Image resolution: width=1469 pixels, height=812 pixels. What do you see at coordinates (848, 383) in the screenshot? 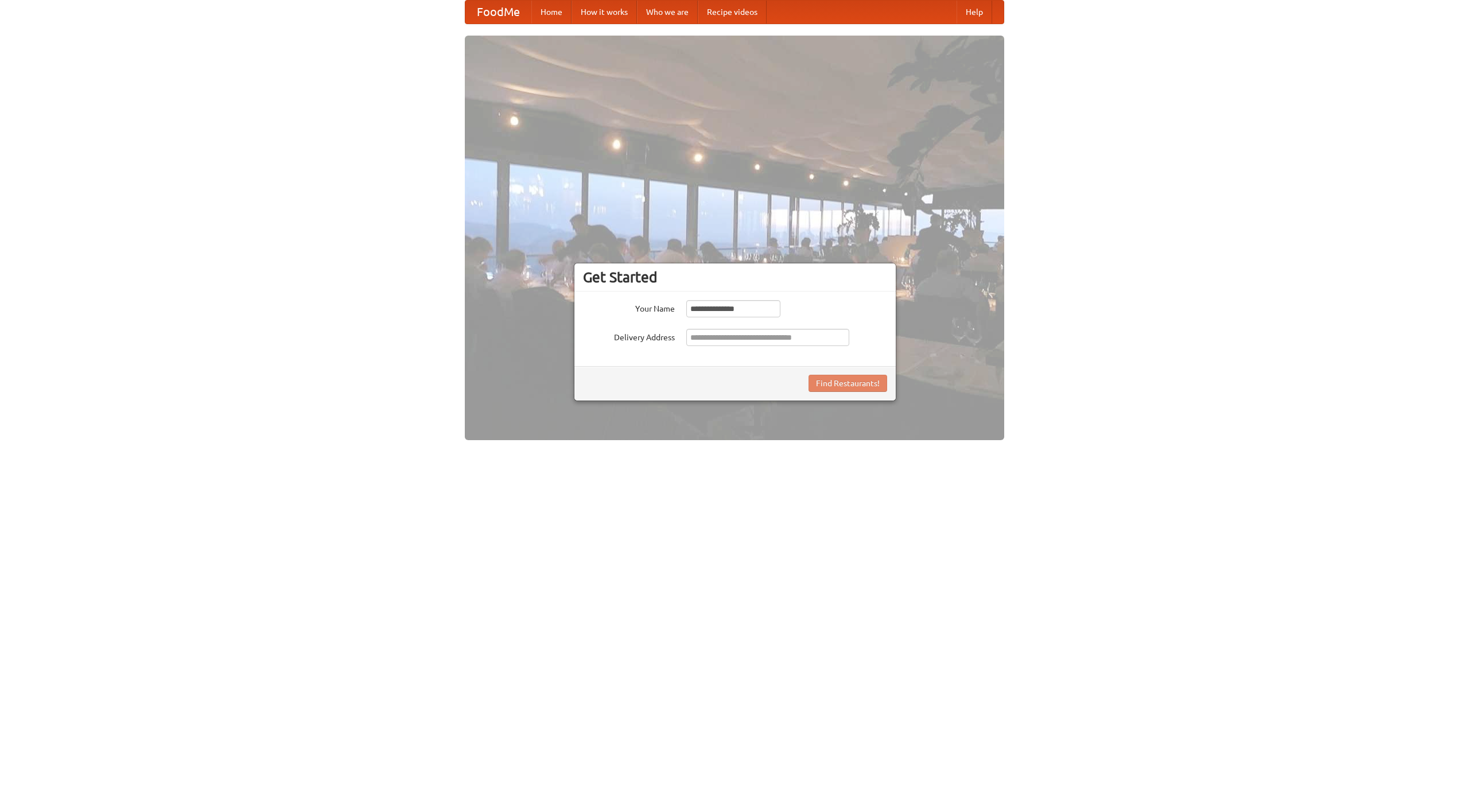
I see `button: Find Restaurants!` at bounding box center [848, 383].